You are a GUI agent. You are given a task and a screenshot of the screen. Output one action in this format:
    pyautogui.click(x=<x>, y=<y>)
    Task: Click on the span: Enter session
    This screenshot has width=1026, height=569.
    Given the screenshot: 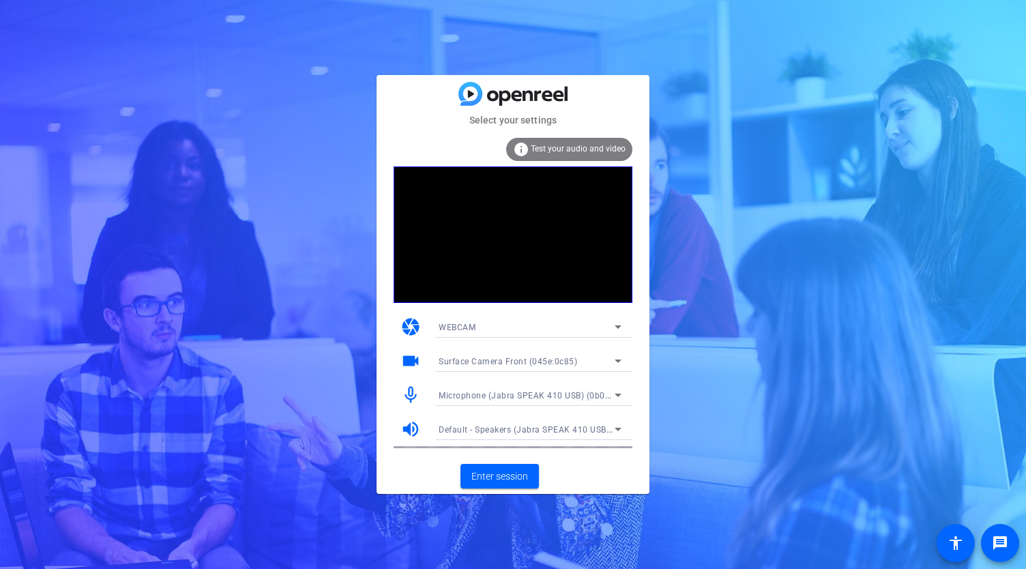 What is the action you would take?
    pyautogui.click(x=499, y=476)
    